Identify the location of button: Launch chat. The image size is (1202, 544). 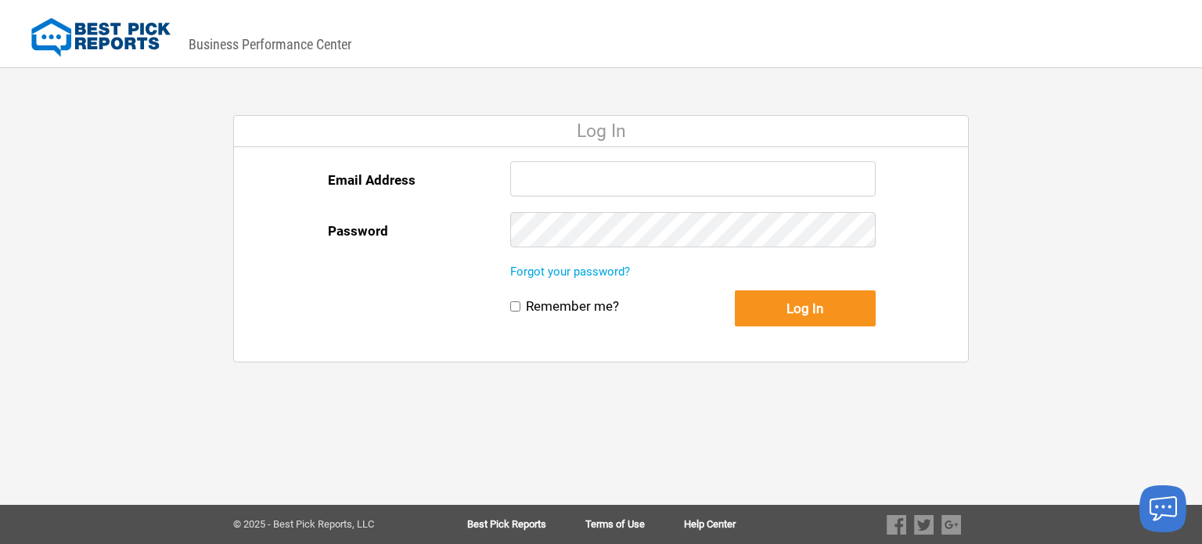
(1163, 509).